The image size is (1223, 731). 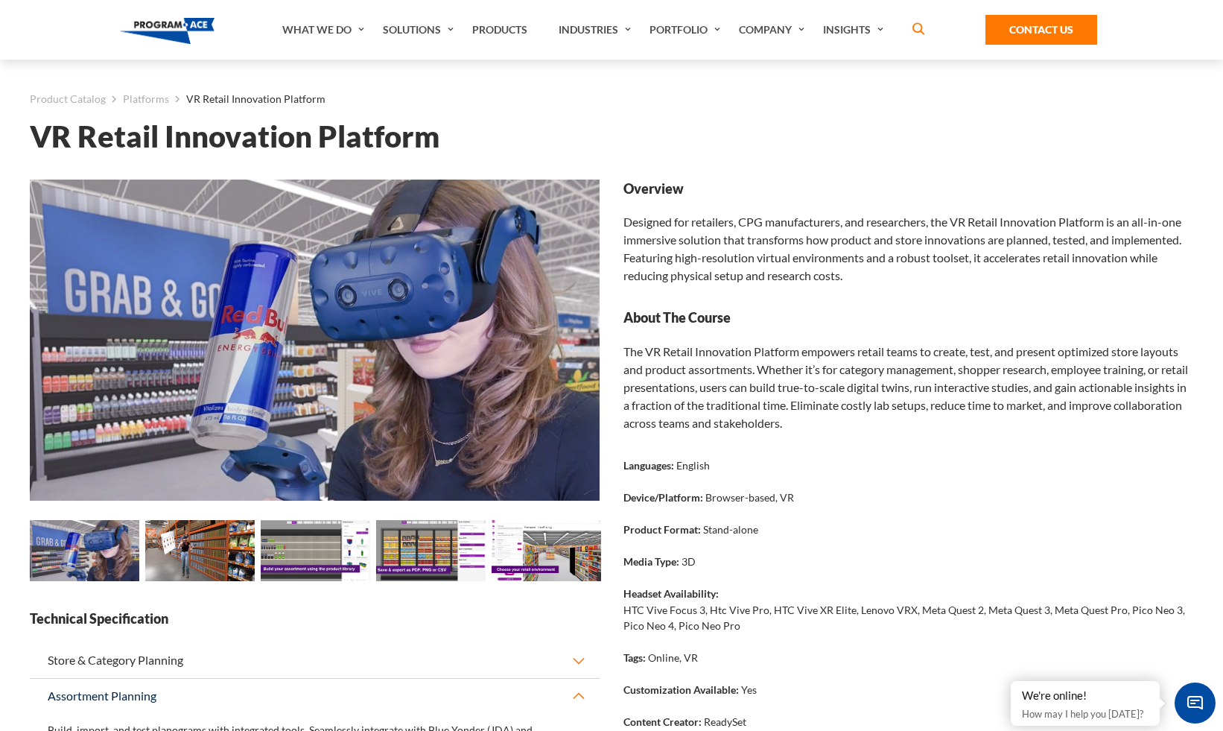 What do you see at coordinates (725, 721) in the screenshot?
I see `p: ReadySet` at bounding box center [725, 721].